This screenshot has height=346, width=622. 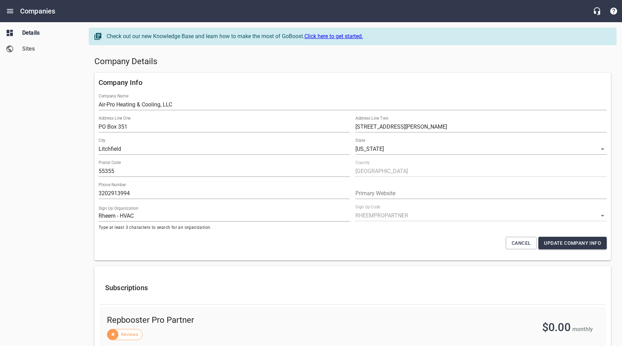 I want to click on label: Address Line One, so click(x=114, y=118).